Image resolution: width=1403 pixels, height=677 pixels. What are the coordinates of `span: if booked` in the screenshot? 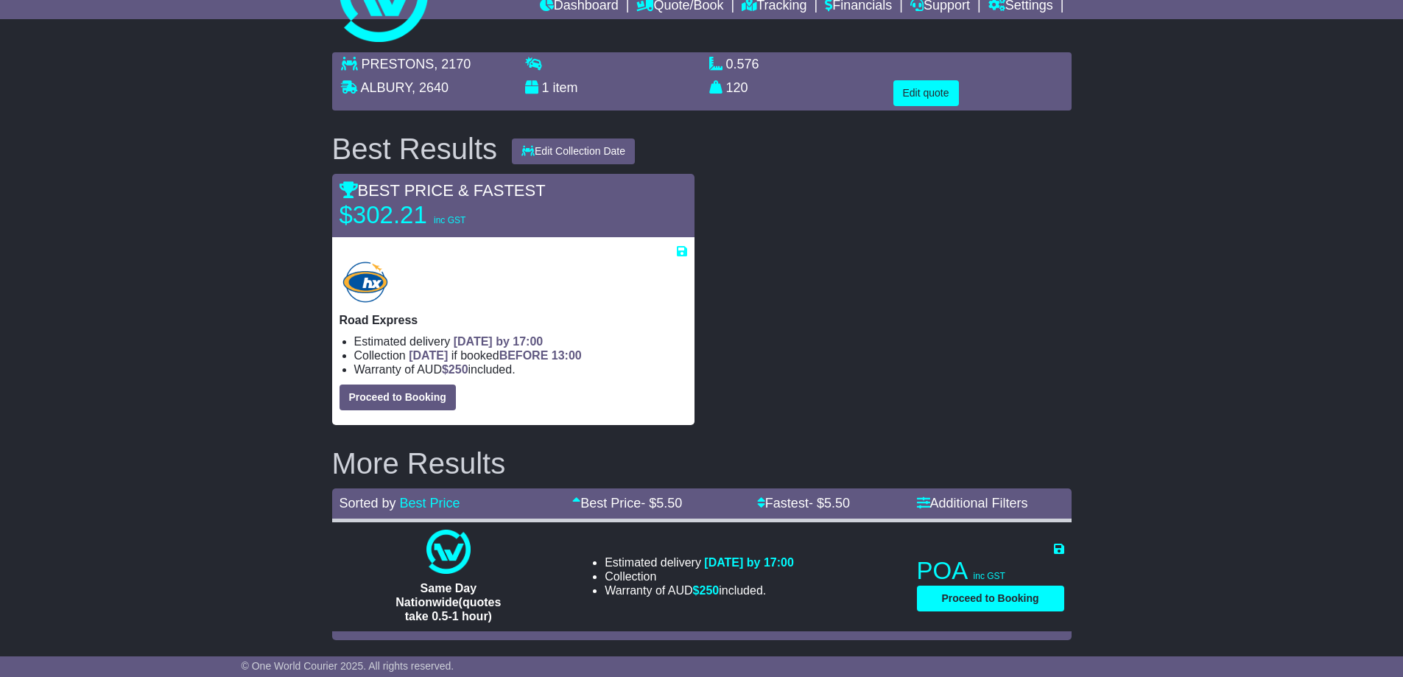 It's located at (495, 355).